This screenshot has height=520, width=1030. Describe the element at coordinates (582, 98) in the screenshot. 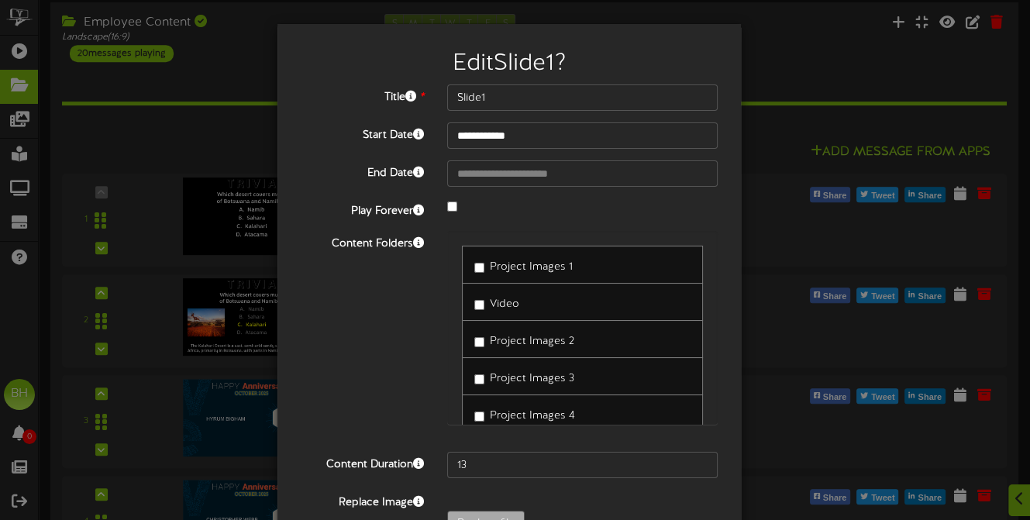

I see `input: Title` at that location.